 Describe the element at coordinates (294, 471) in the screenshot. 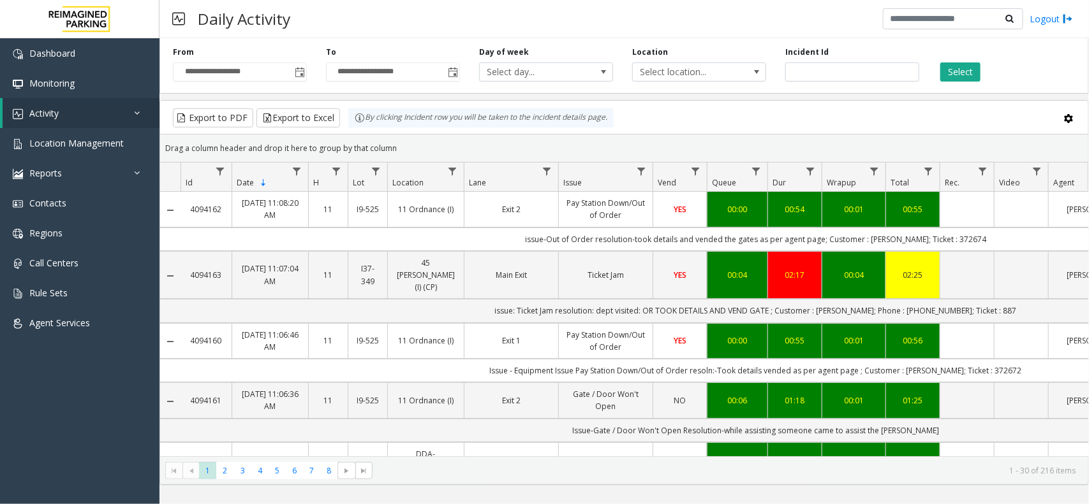

I see `span: Page 6` at that location.